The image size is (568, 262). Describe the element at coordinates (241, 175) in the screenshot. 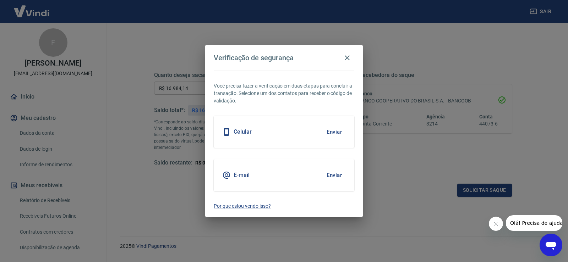

I see `h5: E-mail` at that location.